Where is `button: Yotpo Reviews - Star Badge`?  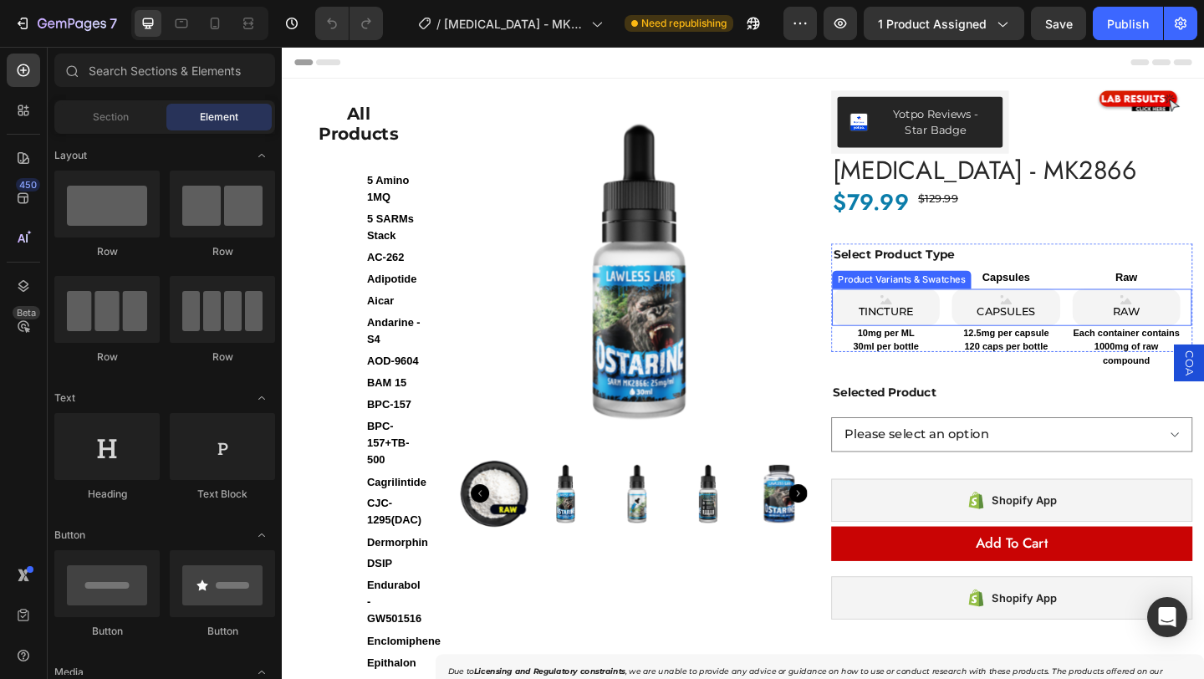
button: Yotpo Reviews - Star Badge is located at coordinates (694, 82).